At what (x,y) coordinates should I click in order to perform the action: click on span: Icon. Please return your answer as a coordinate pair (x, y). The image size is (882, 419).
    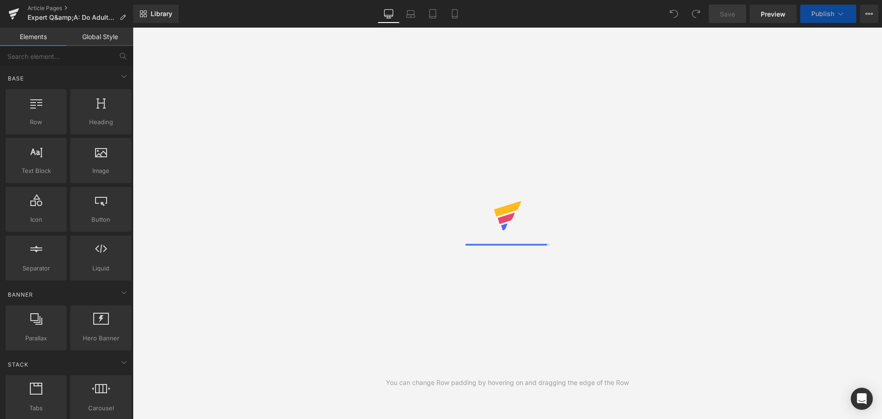
    Looking at the image, I should click on (36, 219).